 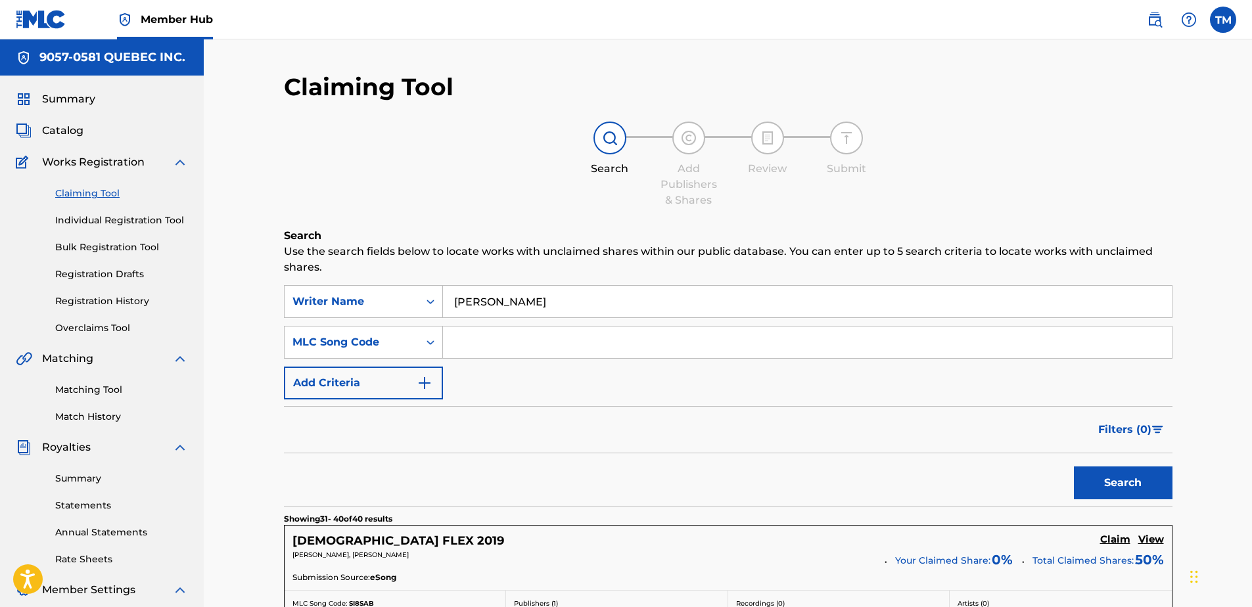 I want to click on img: Works Registration, so click(x=24, y=162).